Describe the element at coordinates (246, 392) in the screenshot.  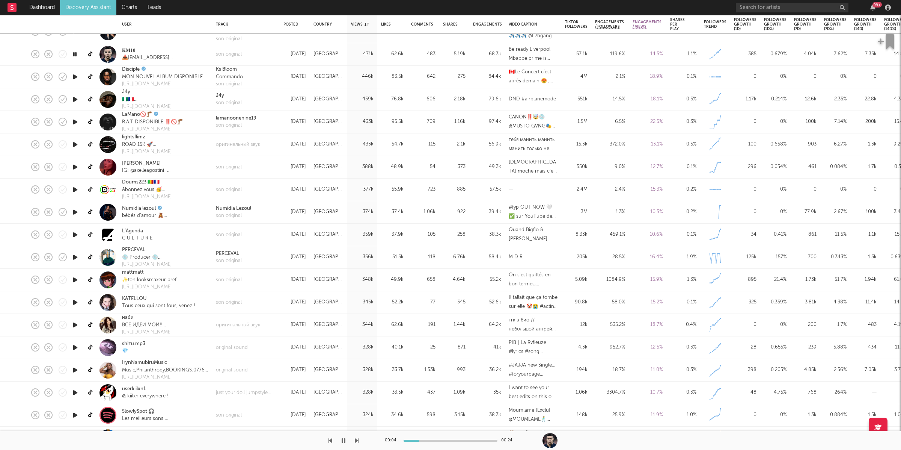
I see `a: just your doll jumpstyle slowed` at that location.